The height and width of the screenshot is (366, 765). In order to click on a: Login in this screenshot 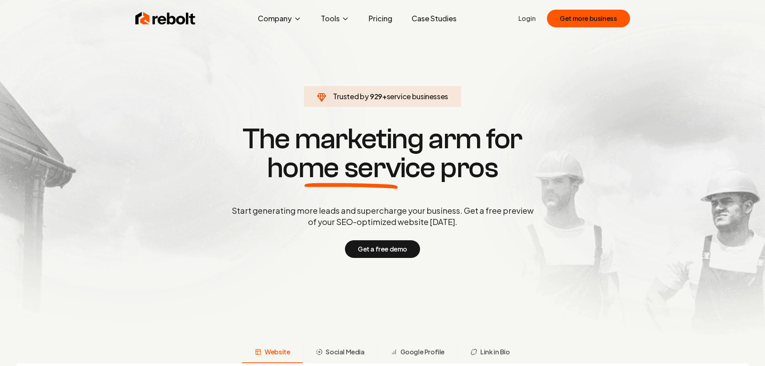, I will do `click(527, 18)`.